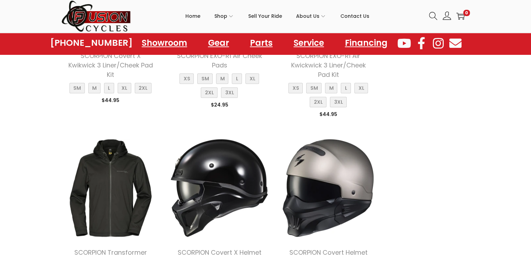  What do you see at coordinates (355, 16) in the screenshot?
I see `span: Contact Us` at bounding box center [355, 16].